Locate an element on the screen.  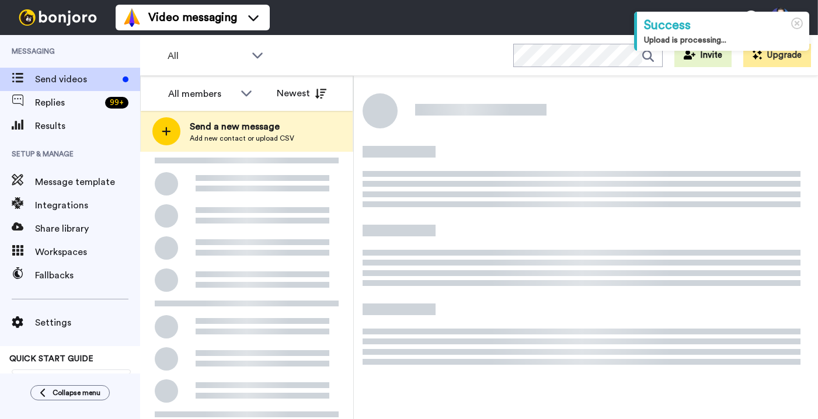
span: Collapse menu is located at coordinates (76, 393).